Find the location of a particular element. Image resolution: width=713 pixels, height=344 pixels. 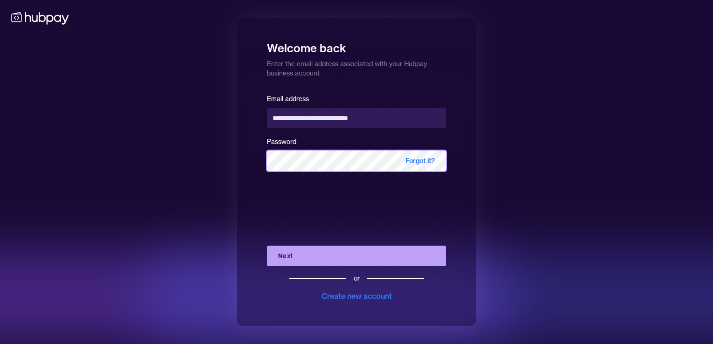

span: Forgot it? is located at coordinates (420, 161).